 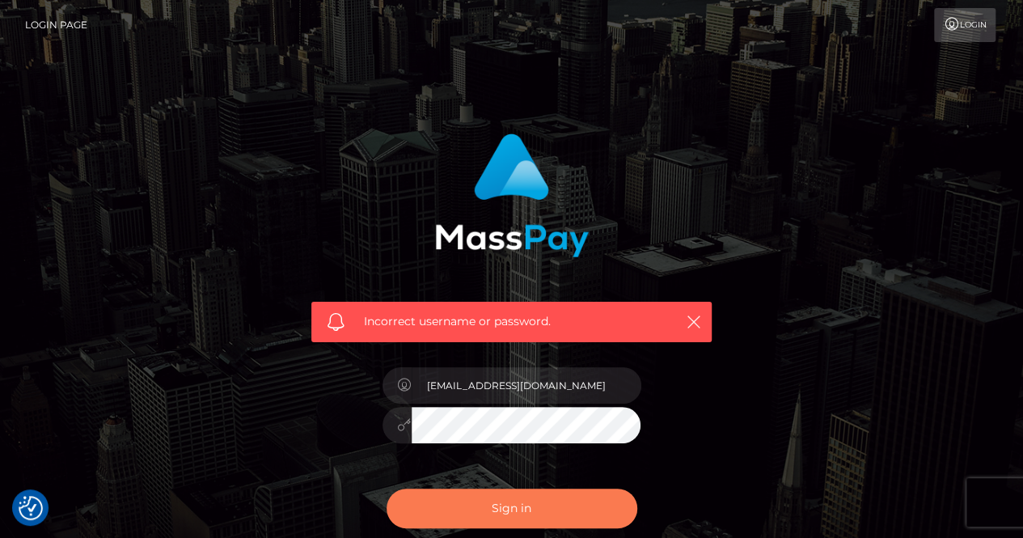 I want to click on img: Revisit consent button, so click(x=31, y=508).